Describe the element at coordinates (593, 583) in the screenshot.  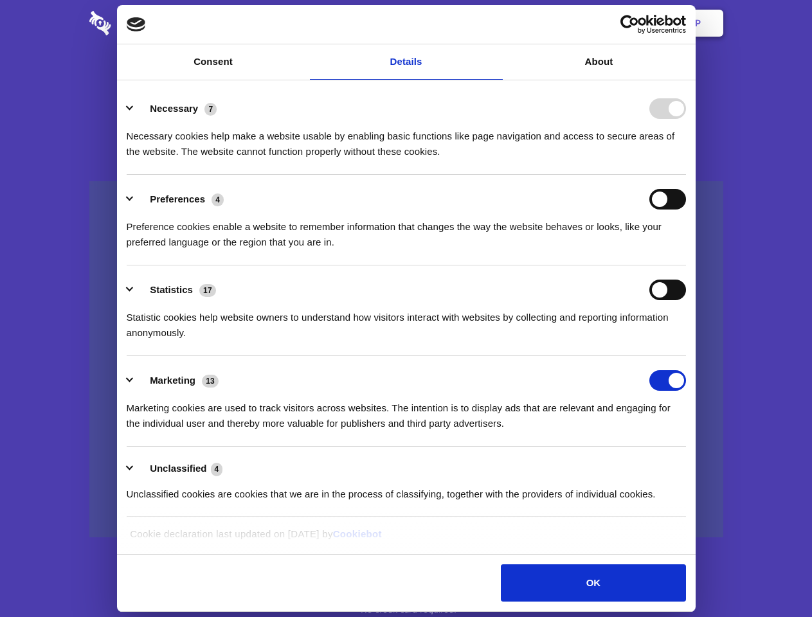
I see `button: OK` at that location.